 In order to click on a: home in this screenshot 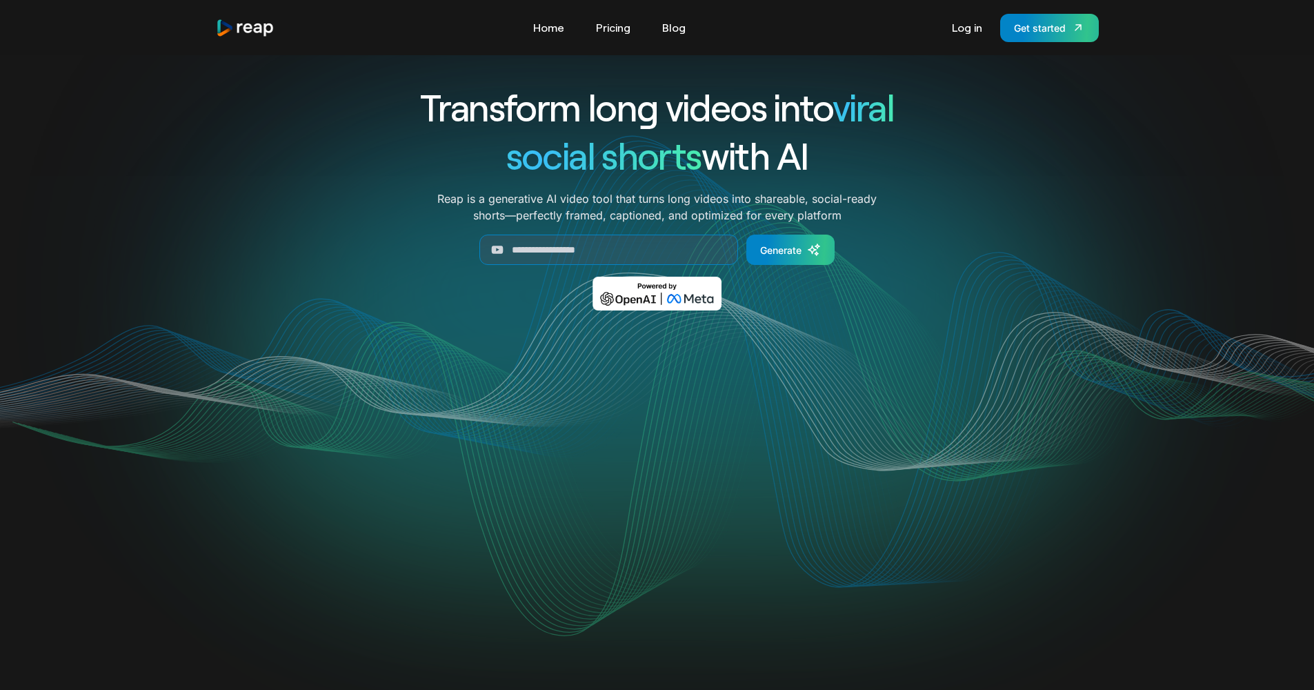, I will do `click(245, 28)`.